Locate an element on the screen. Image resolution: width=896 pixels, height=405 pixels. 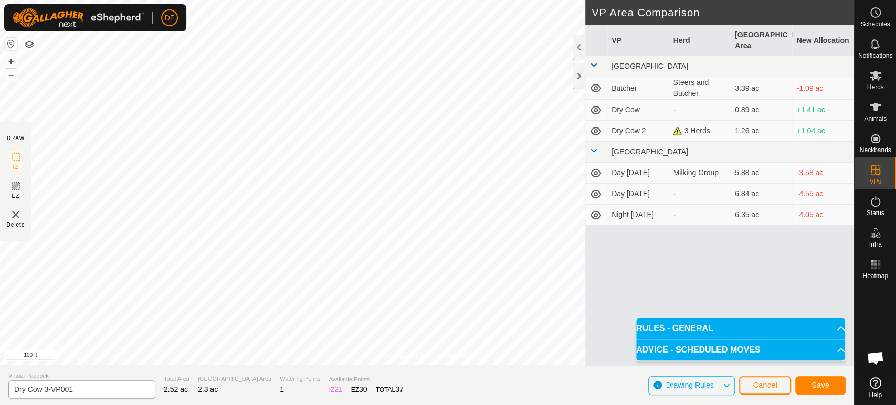
td: Dry Cow is located at coordinates (638, 110).